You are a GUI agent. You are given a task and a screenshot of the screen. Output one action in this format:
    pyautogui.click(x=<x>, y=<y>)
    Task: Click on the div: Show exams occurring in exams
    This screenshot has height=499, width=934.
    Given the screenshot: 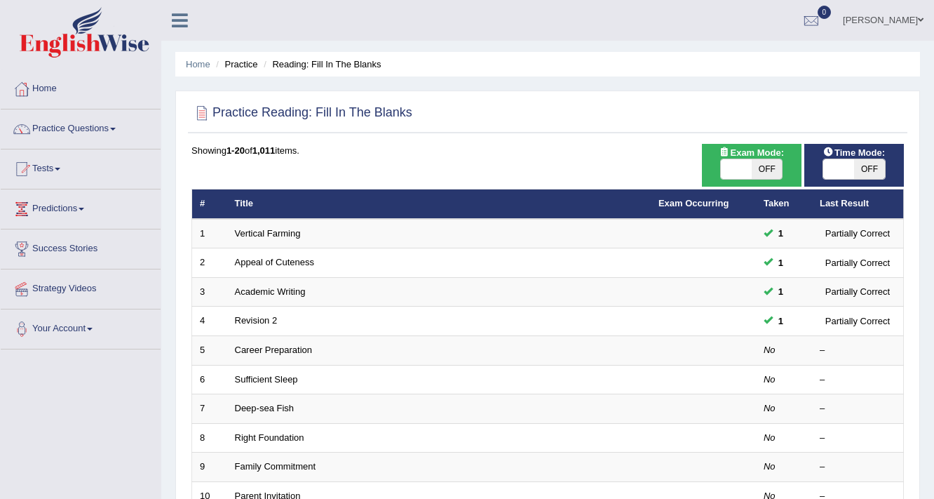 What is the action you would take?
    pyautogui.click(x=752, y=165)
    